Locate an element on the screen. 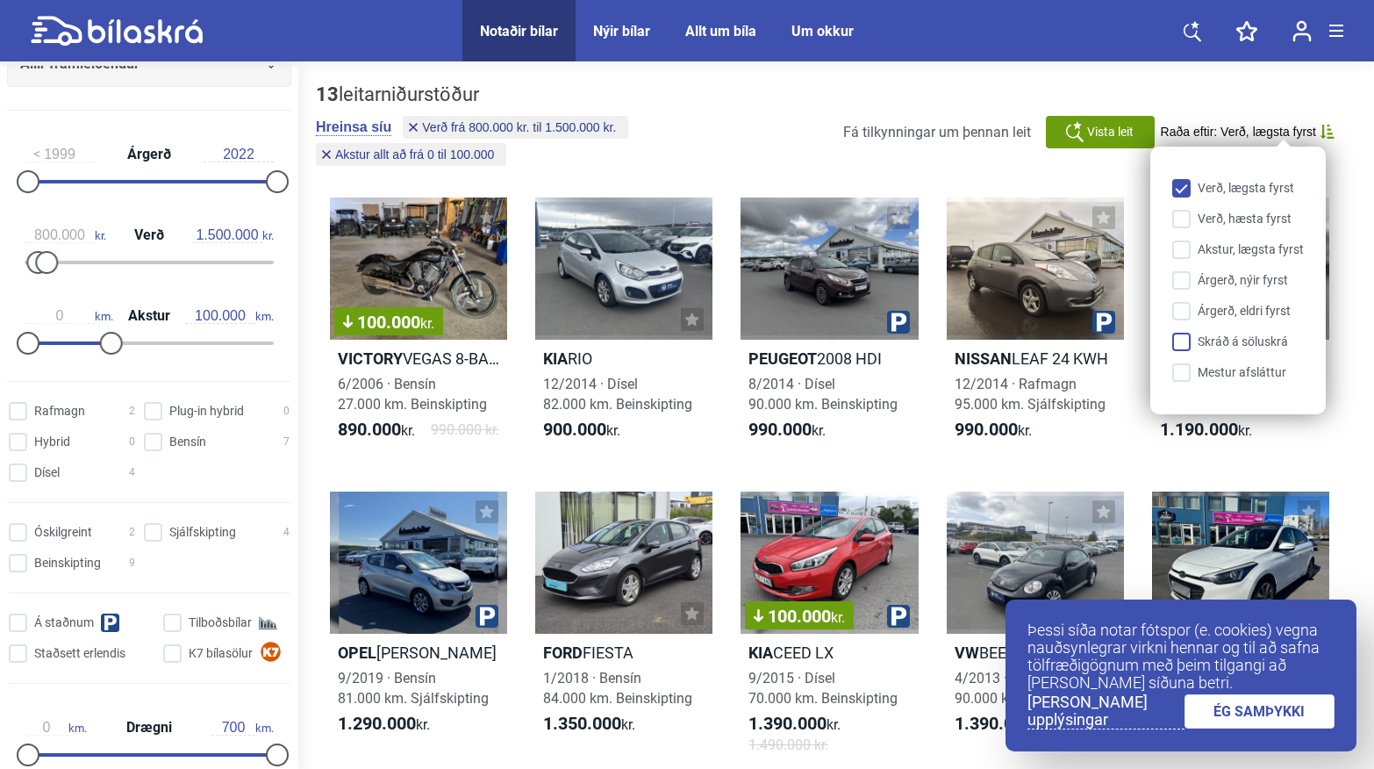 The width and height of the screenshot is (1374, 769). span: 9 is located at coordinates (132, 562).